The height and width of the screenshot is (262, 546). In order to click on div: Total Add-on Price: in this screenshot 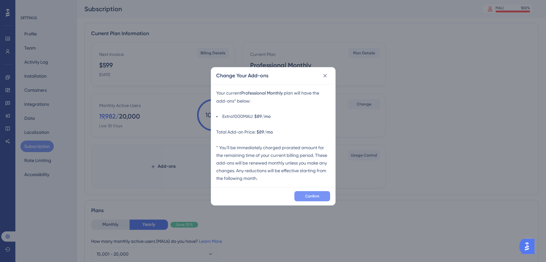, I will do `click(273, 132)`.